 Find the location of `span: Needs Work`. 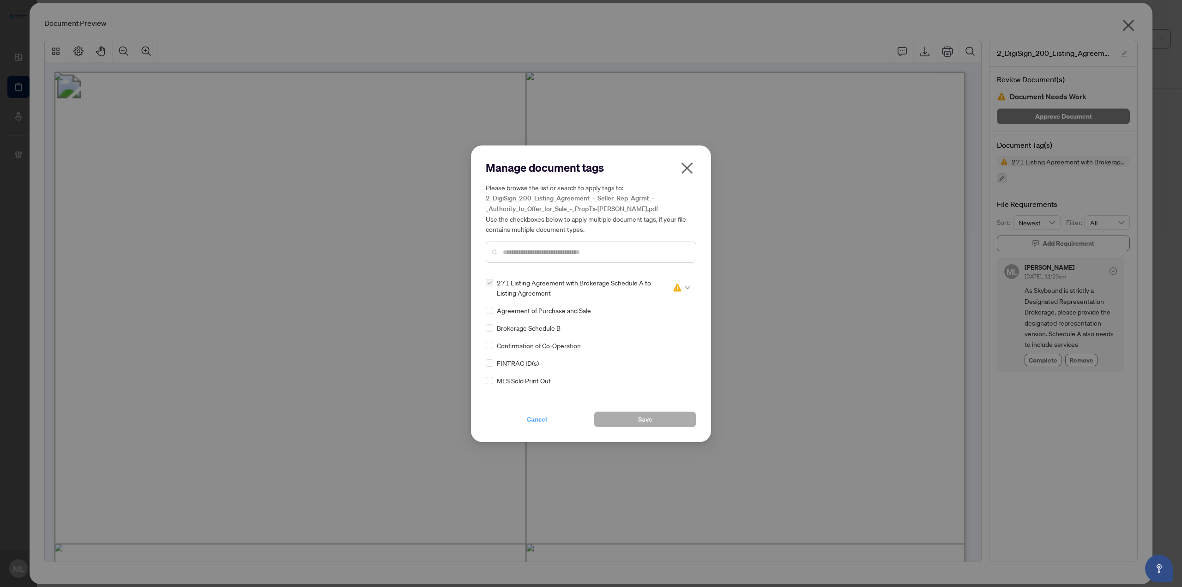

span: Needs Work is located at coordinates (682, 288).